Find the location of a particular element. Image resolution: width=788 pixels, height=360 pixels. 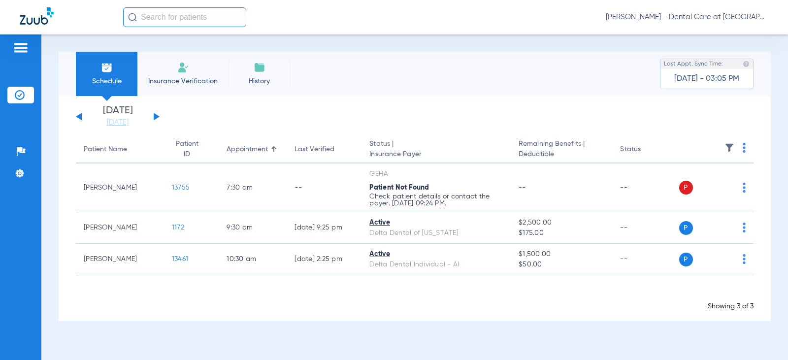

input: Search for patients is located at coordinates (185, 17).